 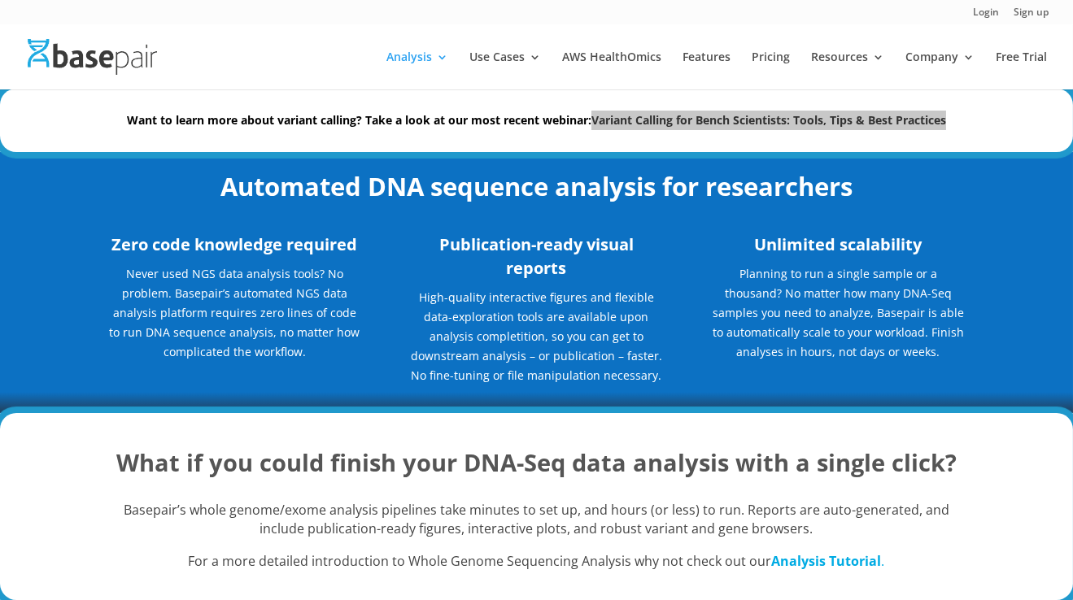 What do you see at coordinates (505, 70) in the screenshot?
I see `a: Use Cases` at bounding box center [505, 70].